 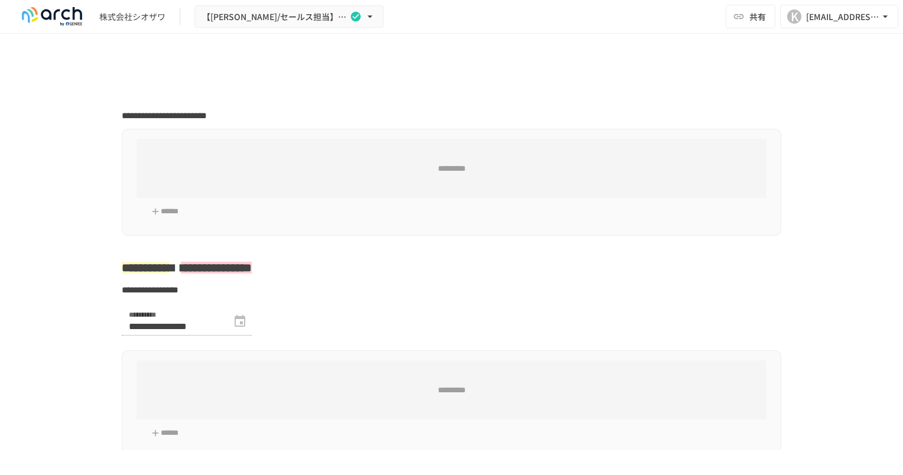 What do you see at coordinates (750, 17) in the screenshot?
I see `button: 共有` at bounding box center [750, 17].